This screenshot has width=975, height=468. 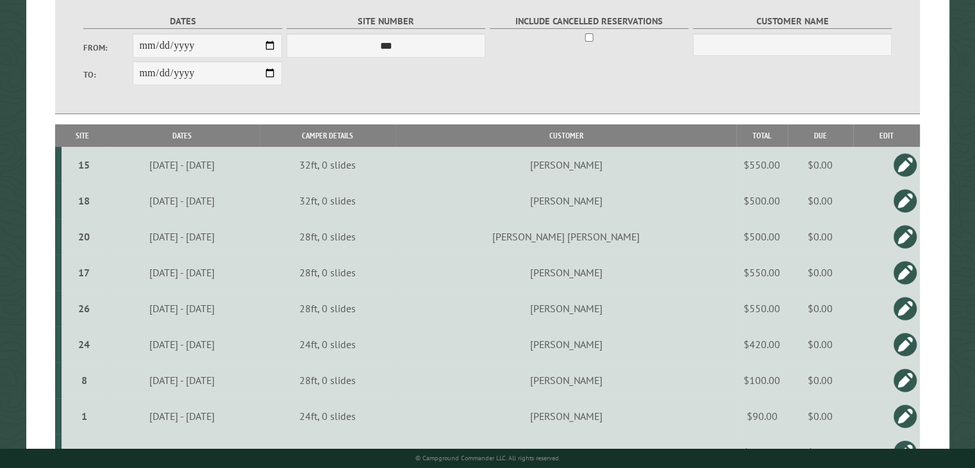 What do you see at coordinates (488, 458) in the screenshot?
I see `small: © Campground Commander LLC. All rights reserved.` at bounding box center [488, 458].